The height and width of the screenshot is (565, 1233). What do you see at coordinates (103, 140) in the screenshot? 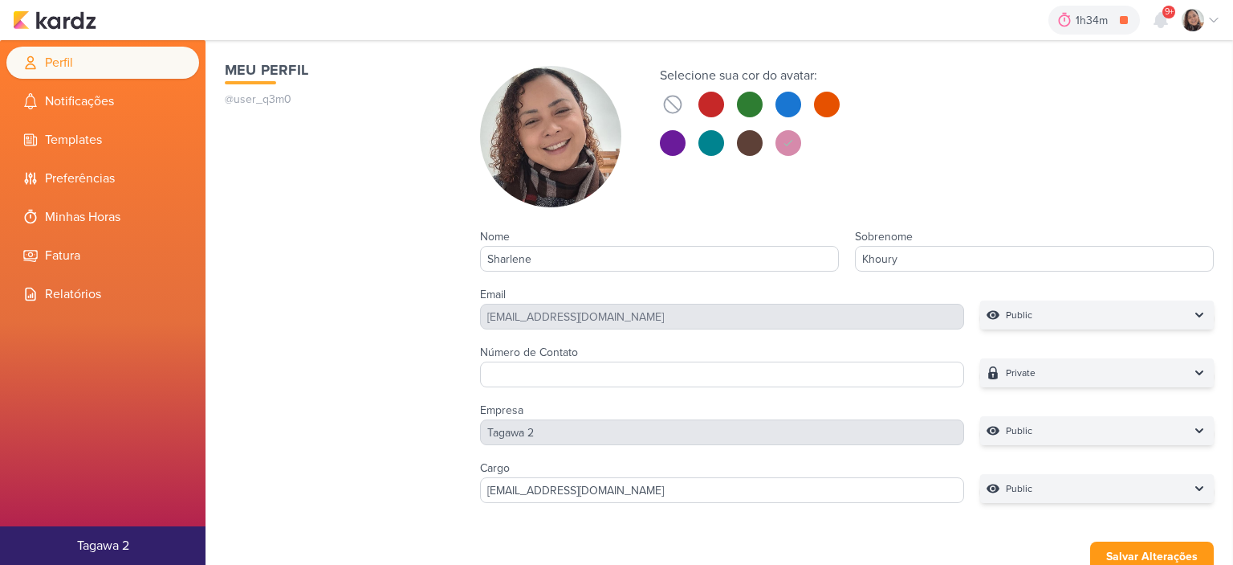
I see `li: Templates` at bounding box center [103, 140].